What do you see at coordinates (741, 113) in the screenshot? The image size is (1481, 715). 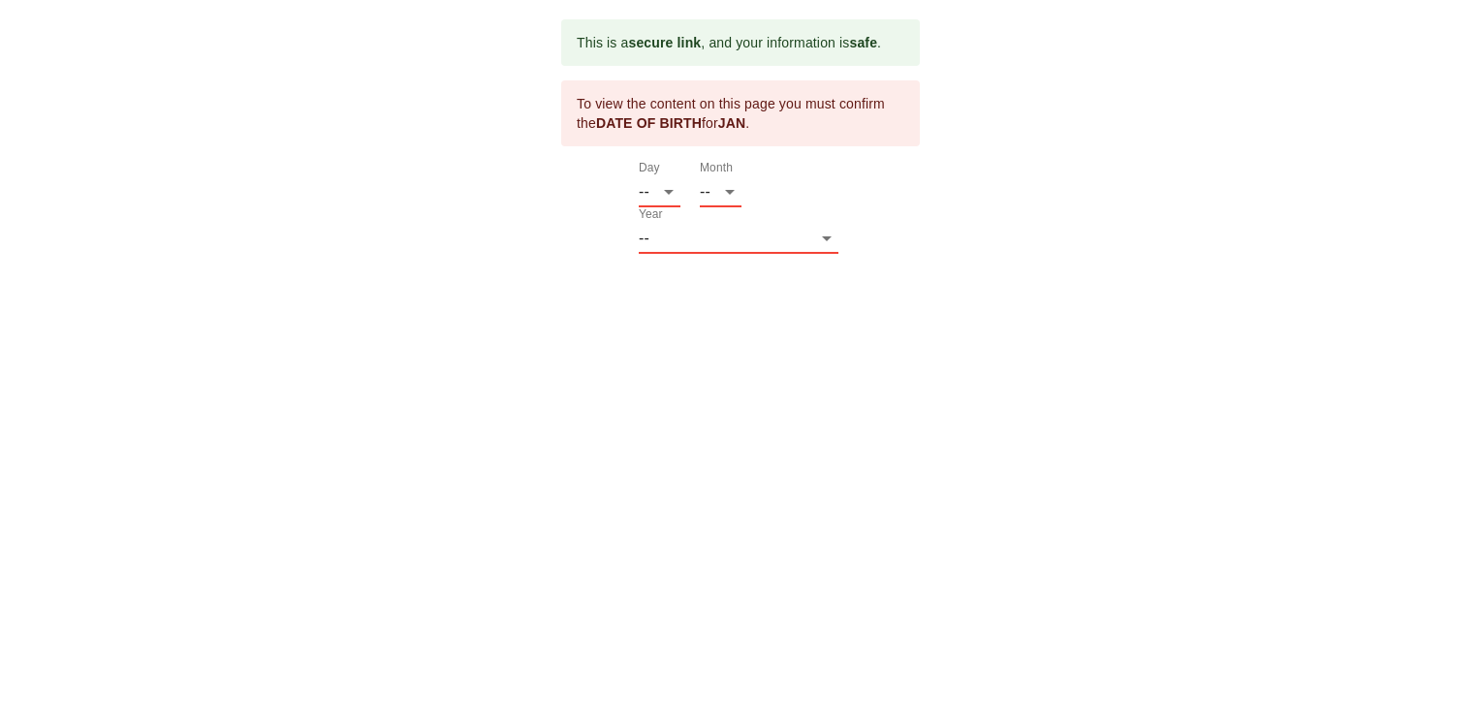 I see `div: To view the content on this page you must confirm the for .` at bounding box center [741, 113].